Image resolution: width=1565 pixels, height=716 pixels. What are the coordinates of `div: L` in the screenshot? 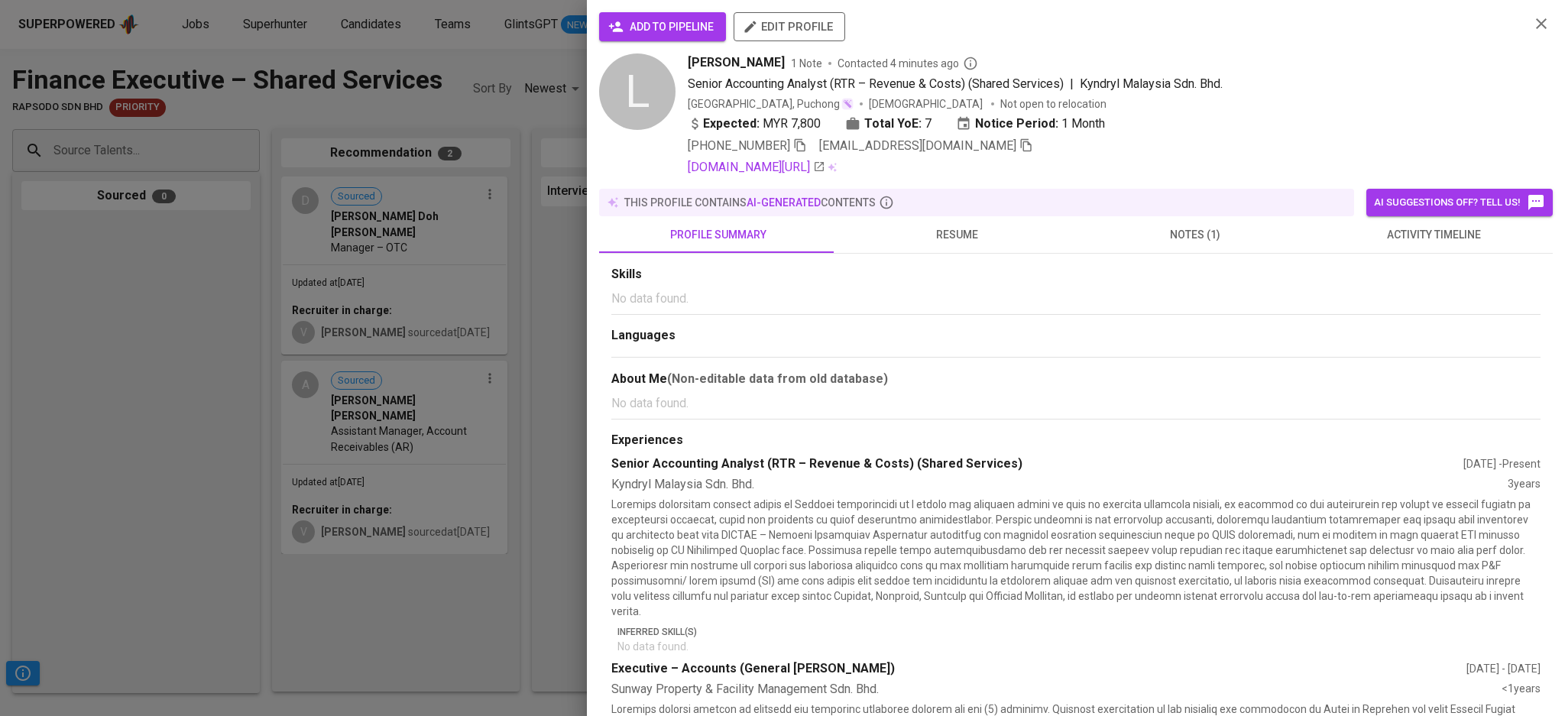 It's located at (637, 92).